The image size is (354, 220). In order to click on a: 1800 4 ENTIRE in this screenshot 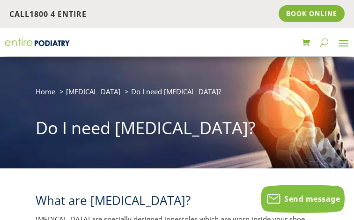, I will do `click(58, 14)`.